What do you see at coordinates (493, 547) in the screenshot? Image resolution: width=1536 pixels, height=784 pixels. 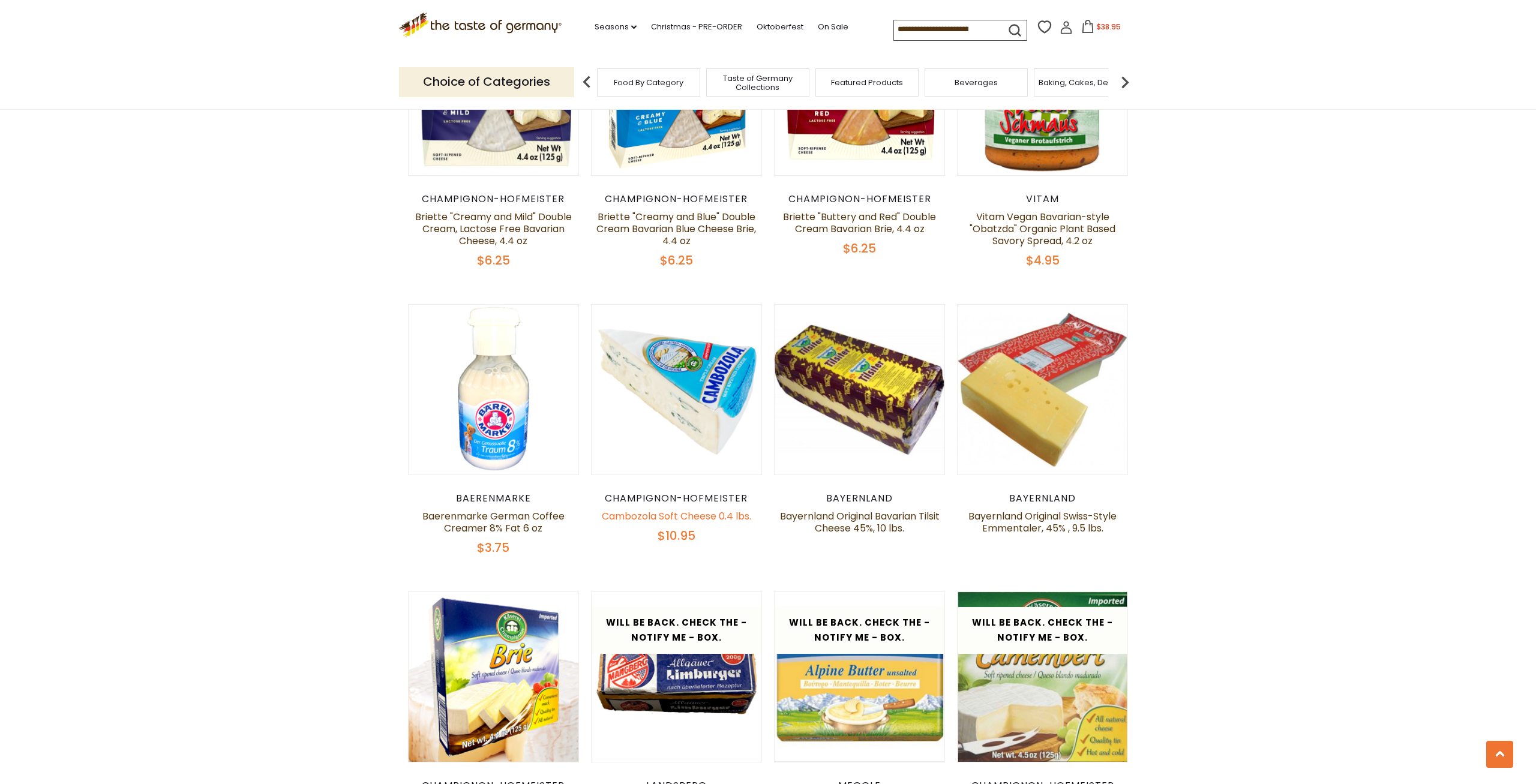 I see `span: $3.75` at bounding box center [493, 547].